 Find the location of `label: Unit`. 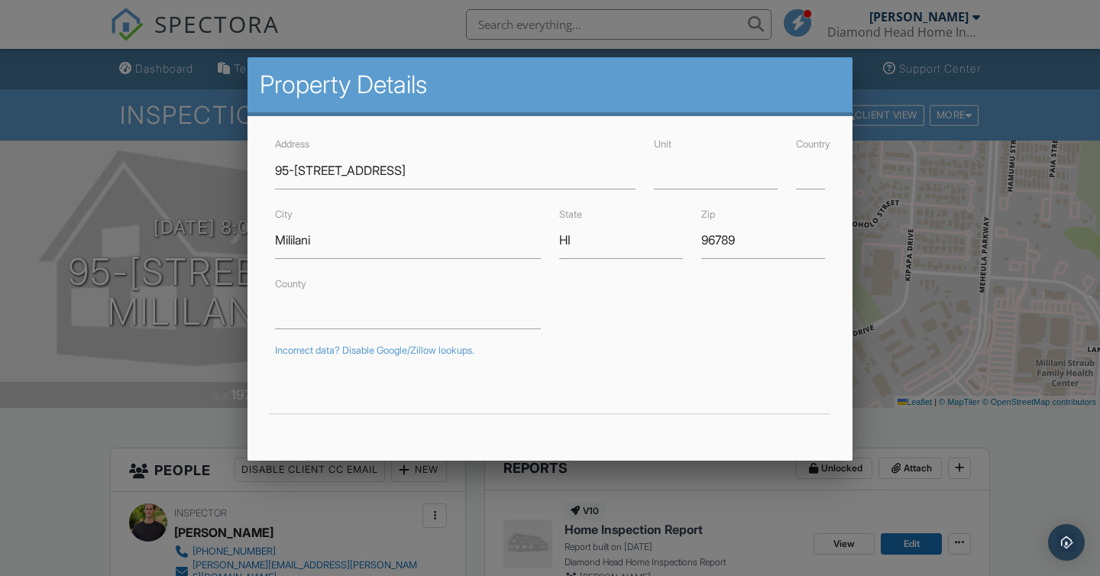

label: Unit is located at coordinates (662, 144).